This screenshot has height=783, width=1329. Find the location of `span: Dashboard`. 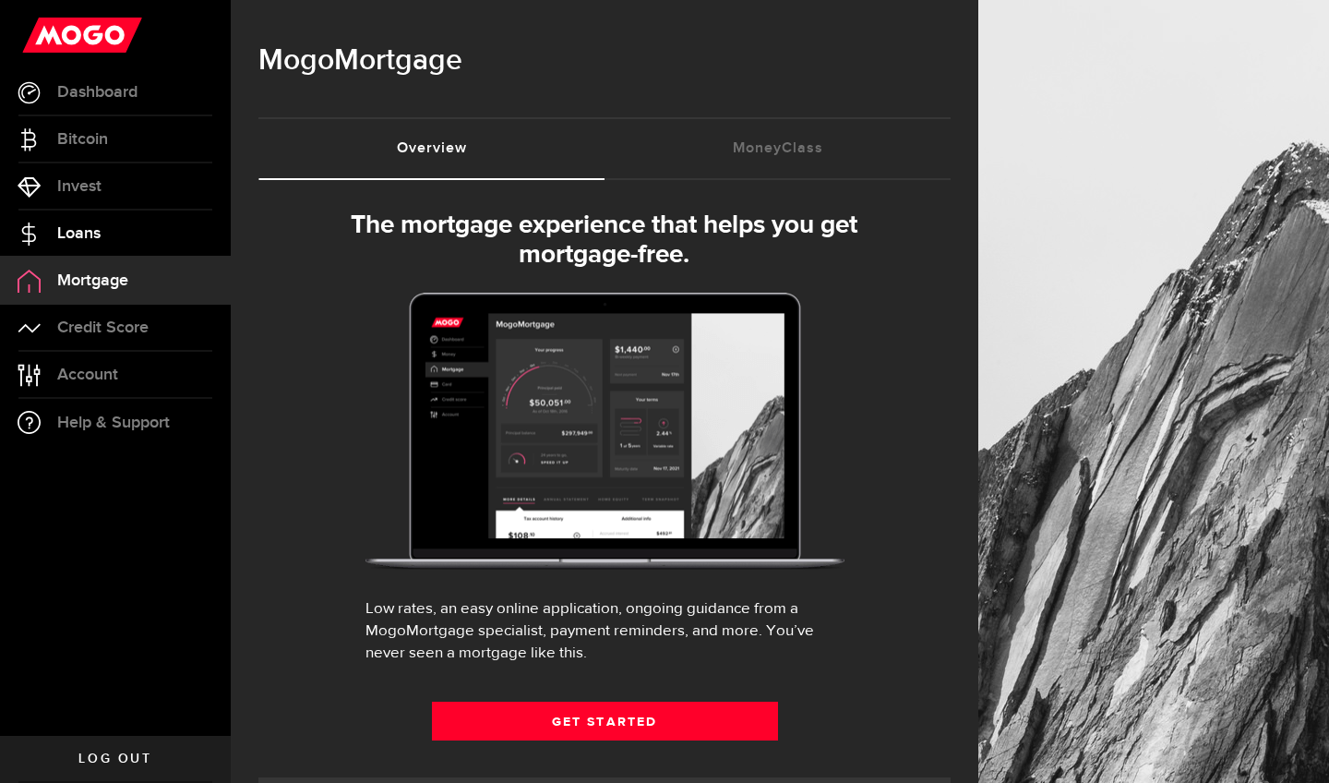

span: Dashboard is located at coordinates (97, 92).